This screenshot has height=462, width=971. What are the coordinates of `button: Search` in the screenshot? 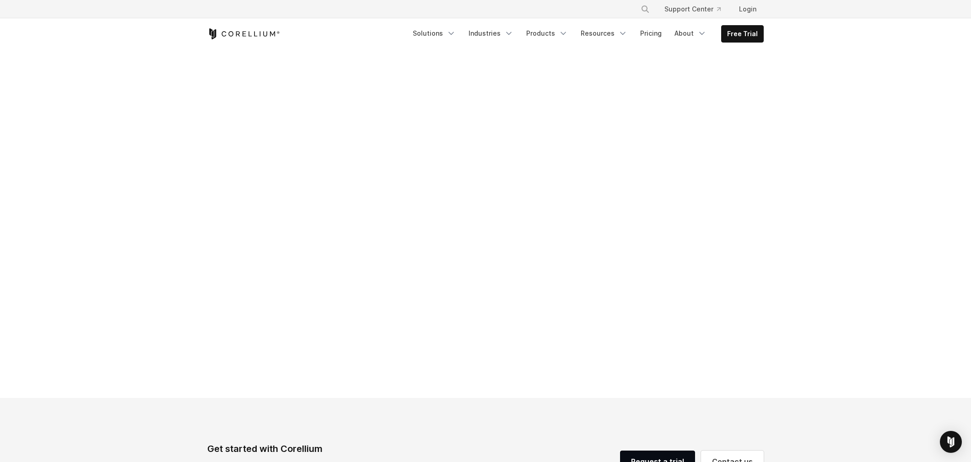 It's located at (645, 9).